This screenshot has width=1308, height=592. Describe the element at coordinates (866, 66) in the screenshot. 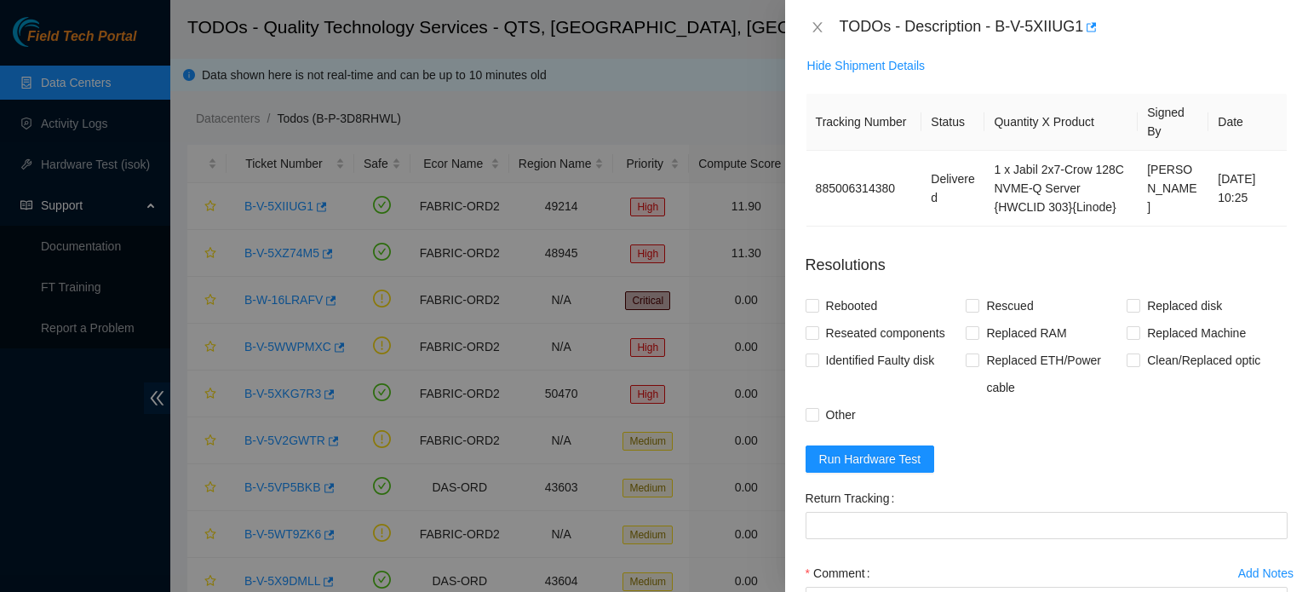

I see `button: Hide Shipment Details` at that location.